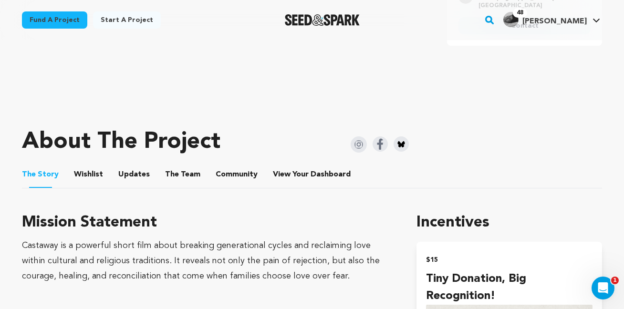 The height and width of the screenshot is (309, 624). Describe the element at coordinates (322, 20) in the screenshot. I see `img: Seed&Spark Logo Dark Mode` at that location.